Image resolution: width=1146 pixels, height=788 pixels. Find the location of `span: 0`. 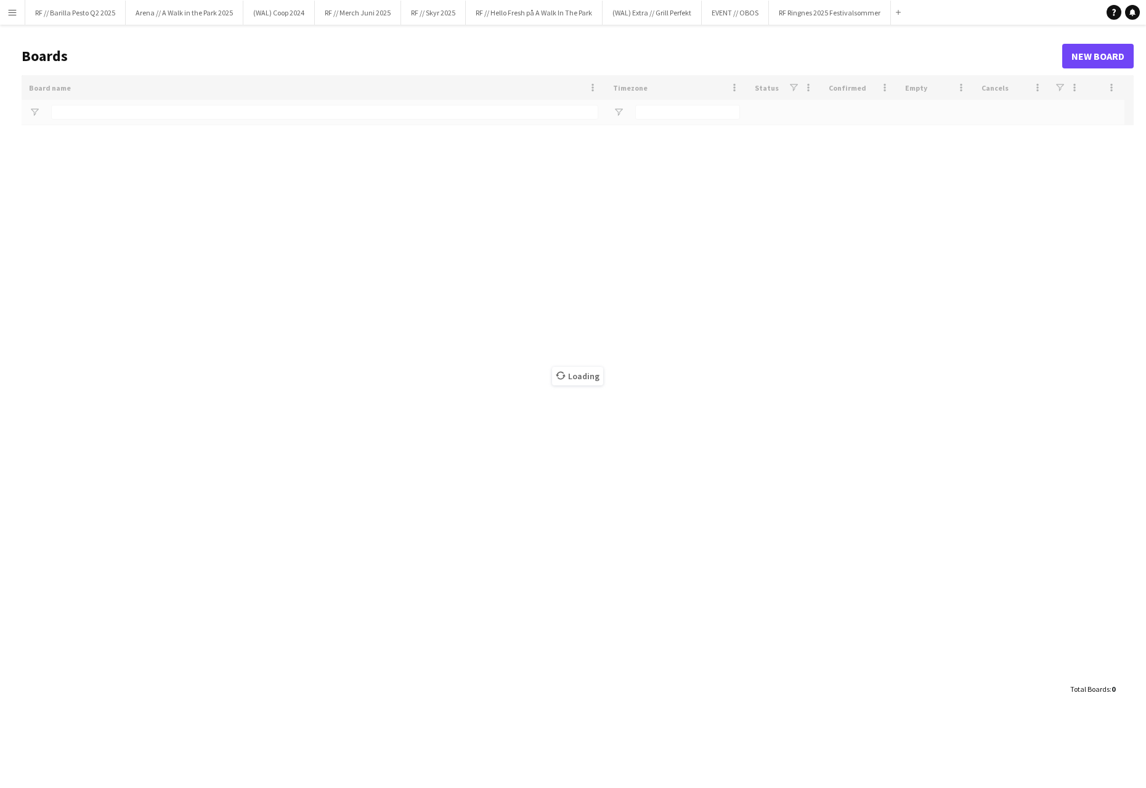

span: 0 is located at coordinates (1114, 688).